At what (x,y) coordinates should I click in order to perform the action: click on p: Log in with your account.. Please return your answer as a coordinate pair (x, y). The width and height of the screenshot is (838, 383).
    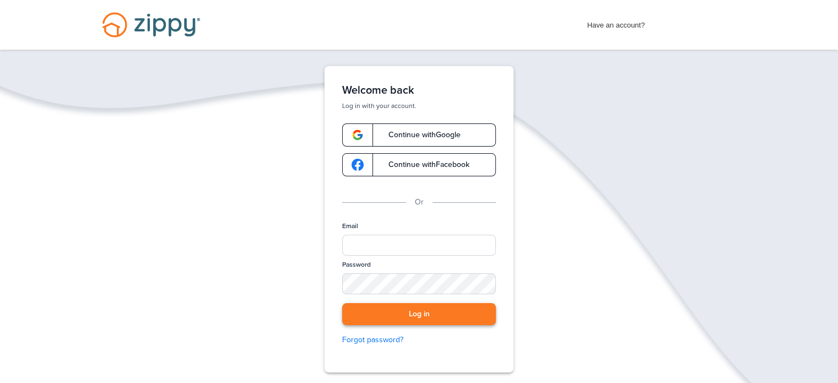
    Looking at the image, I should click on (419, 106).